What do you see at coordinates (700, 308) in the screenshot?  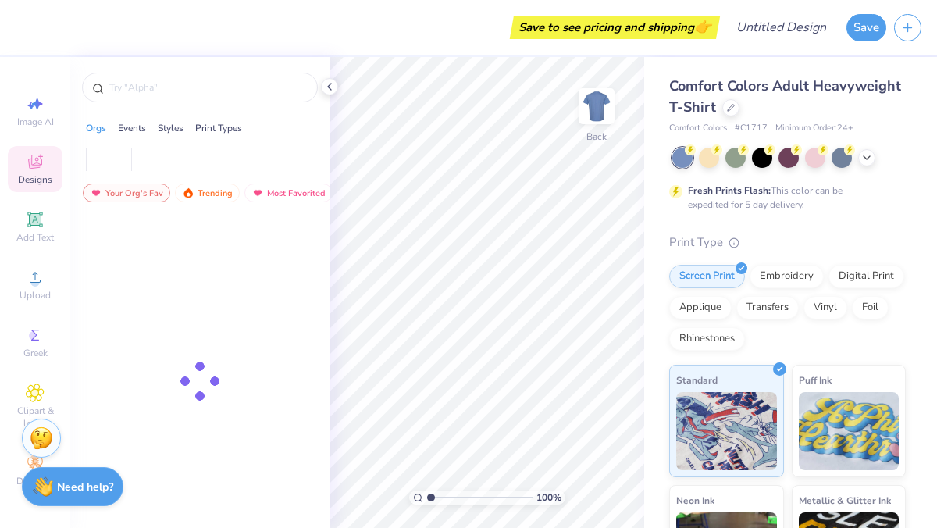 I see `div: Applique` at bounding box center [700, 308].